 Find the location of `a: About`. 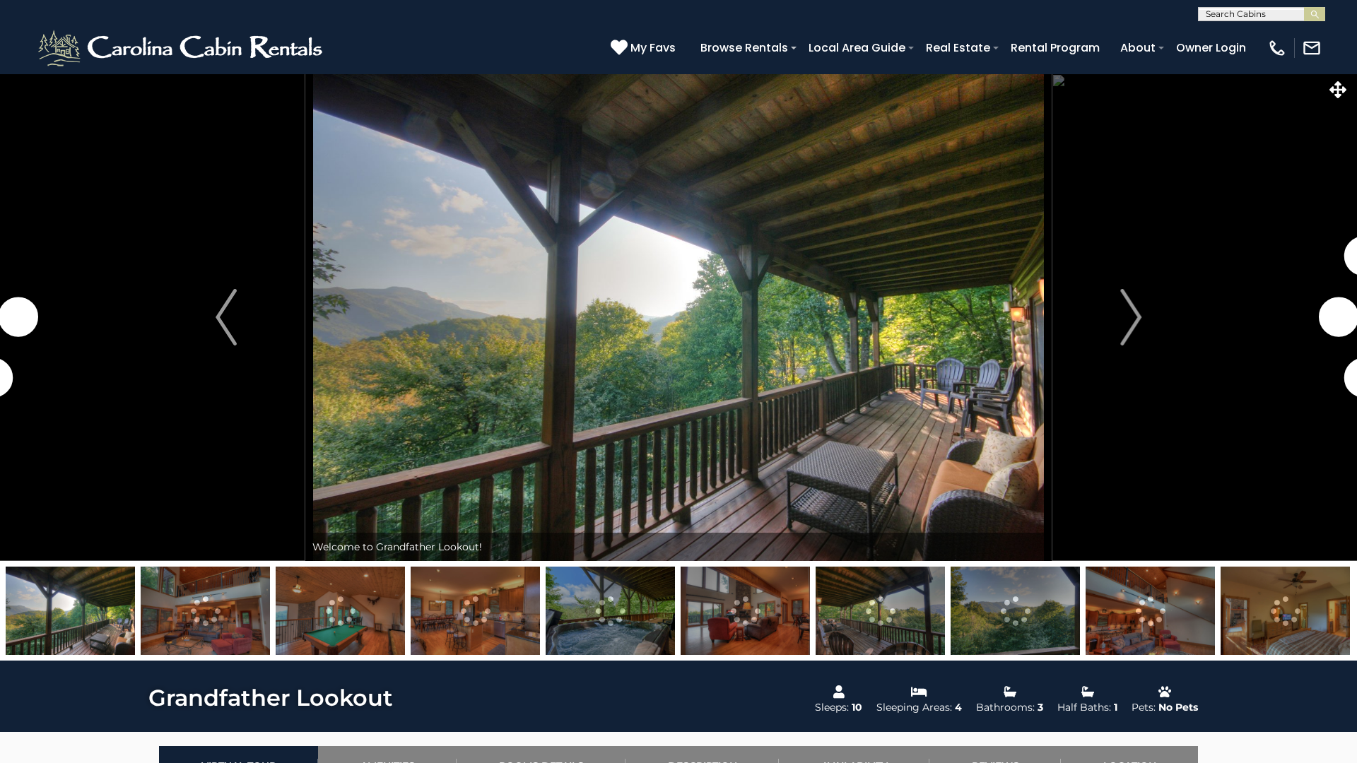

a: About is located at coordinates (1138, 47).